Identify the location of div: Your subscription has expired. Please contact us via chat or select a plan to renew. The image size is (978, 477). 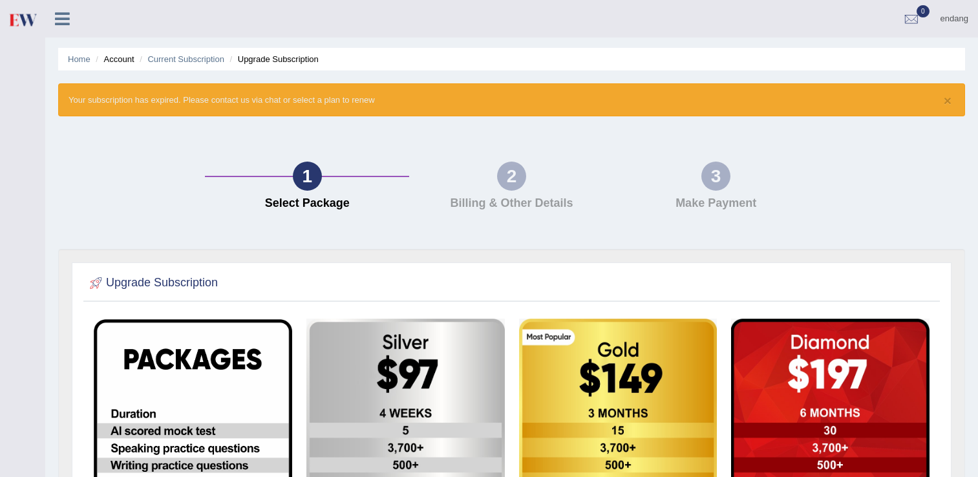
(512, 100).